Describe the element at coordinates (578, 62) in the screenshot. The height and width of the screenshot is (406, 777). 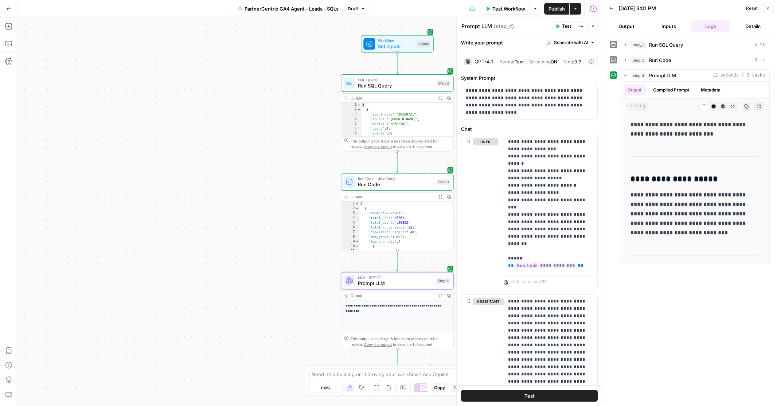
I see `span: 0.7` at that location.